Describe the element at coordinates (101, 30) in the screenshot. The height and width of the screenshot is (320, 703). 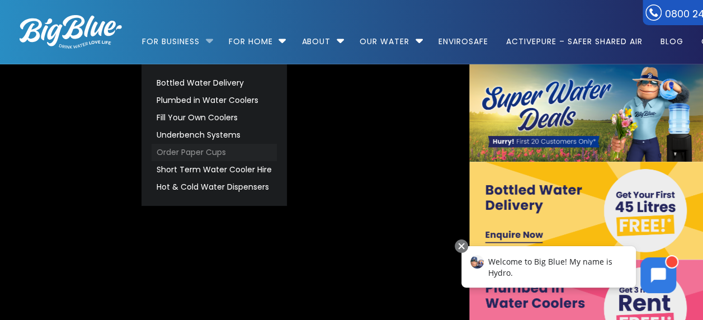
I see `span: Welcome to Big Blue! My name is Hydro.` at that location.